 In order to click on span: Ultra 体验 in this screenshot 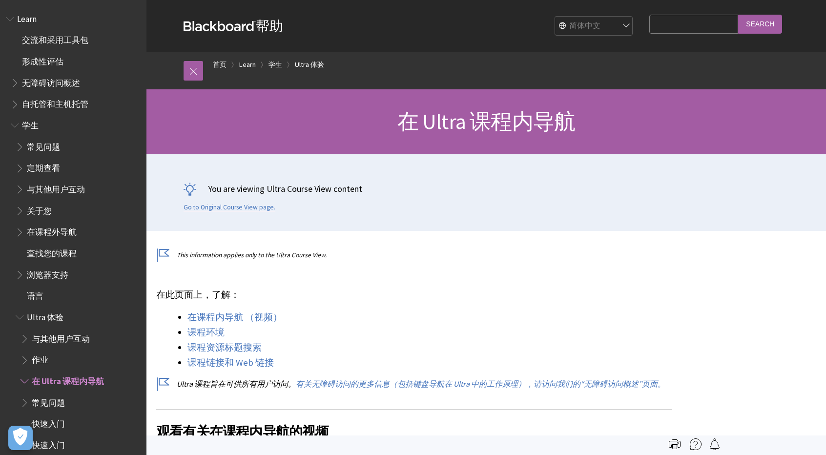, I will do `click(45, 315)`.